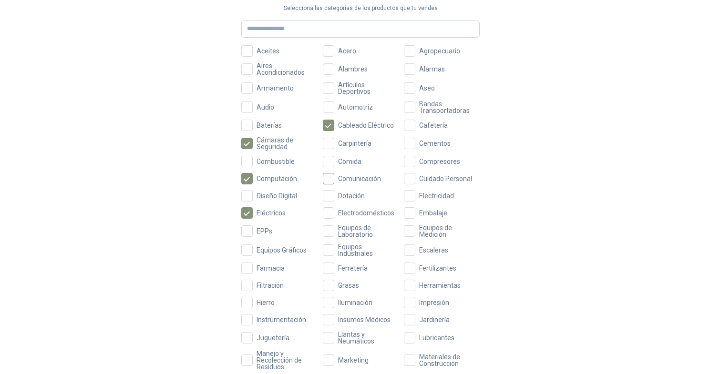  What do you see at coordinates (349, 162) in the screenshot?
I see `span: Comida` at bounding box center [349, 162].